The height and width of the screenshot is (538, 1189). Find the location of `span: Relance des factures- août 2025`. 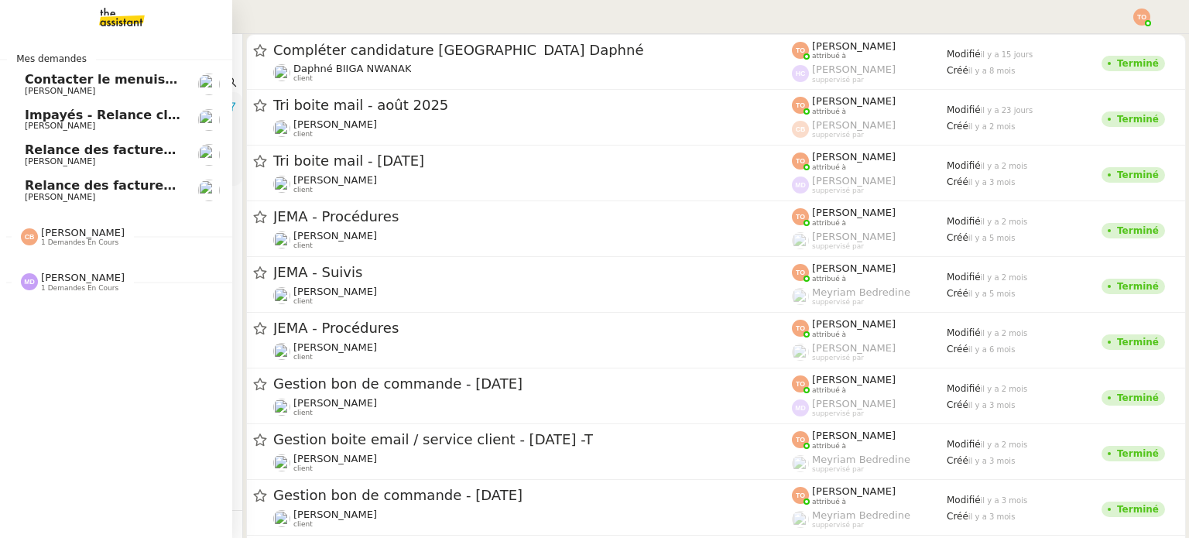

span: Relance des factures- août 2025 is located at coordinates (138, 185).